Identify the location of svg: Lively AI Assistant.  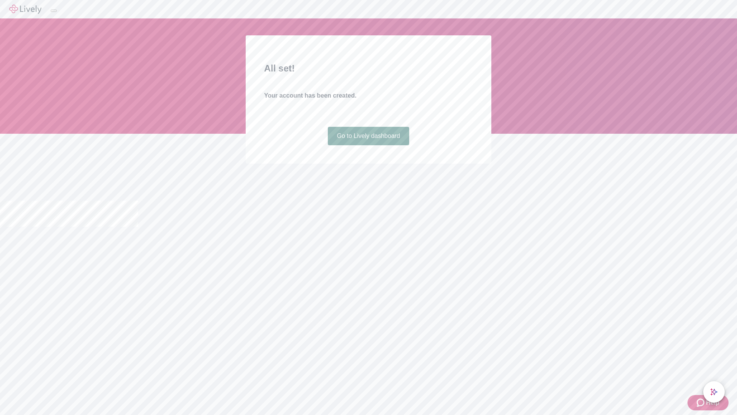
(714, 392).